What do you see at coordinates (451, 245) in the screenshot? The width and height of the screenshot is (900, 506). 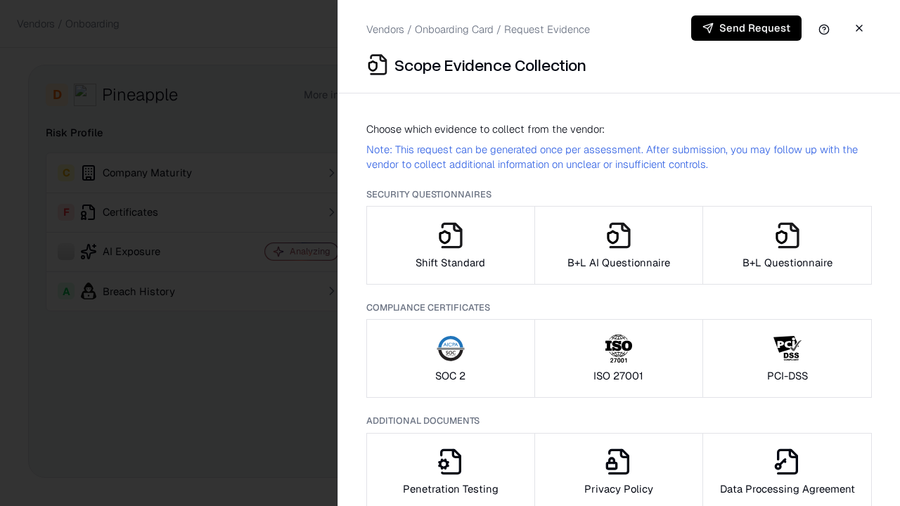 I see `button: Shift Standard` at bounding box center [451, 245].